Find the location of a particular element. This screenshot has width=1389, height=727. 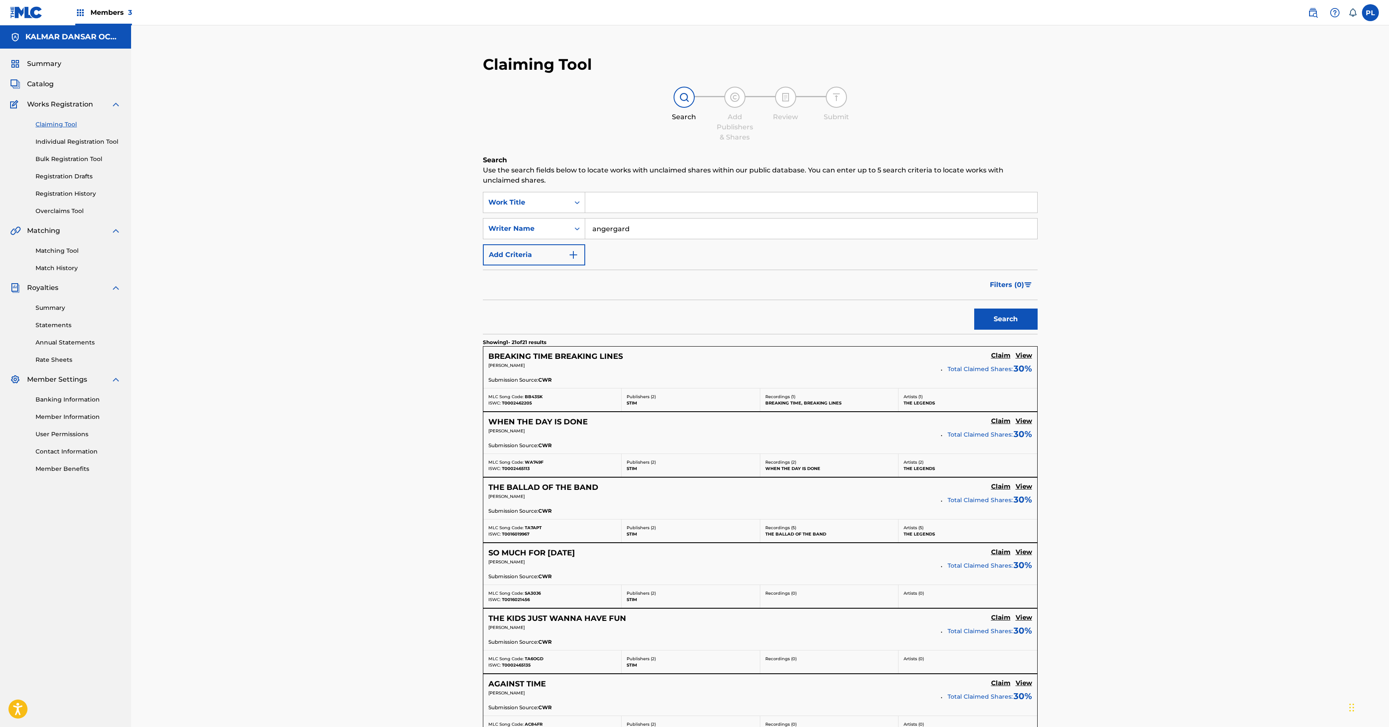

img: filter is located at coordinates (1028, 285).